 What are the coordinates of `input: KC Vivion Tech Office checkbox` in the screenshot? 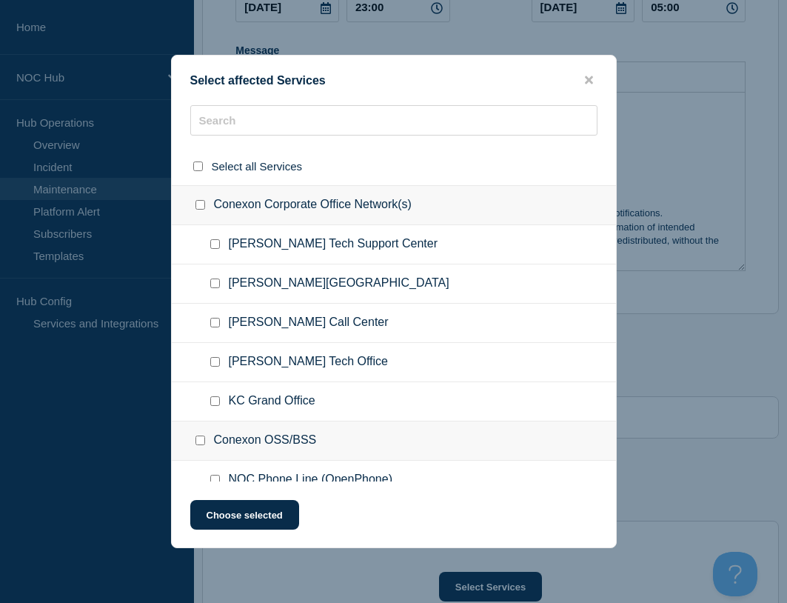 It's located at (215, 362).